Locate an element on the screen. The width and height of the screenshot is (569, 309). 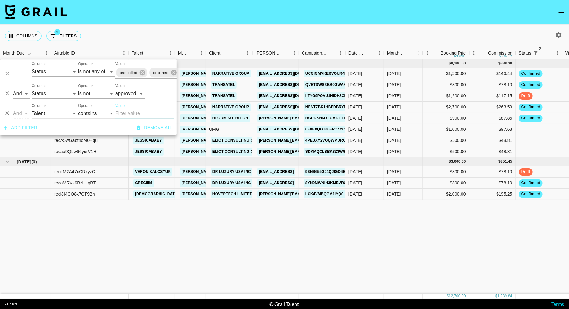
a: qvETdwSXBb0gWAXdJaFa is located at coordinates (332, 85).